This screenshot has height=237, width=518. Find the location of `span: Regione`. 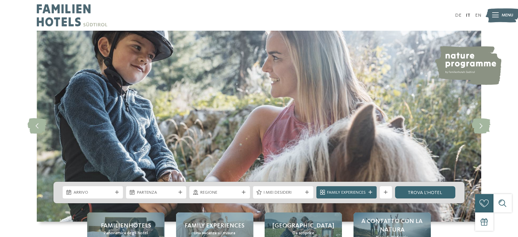

span: Regione is located at coordinates (220, 193).